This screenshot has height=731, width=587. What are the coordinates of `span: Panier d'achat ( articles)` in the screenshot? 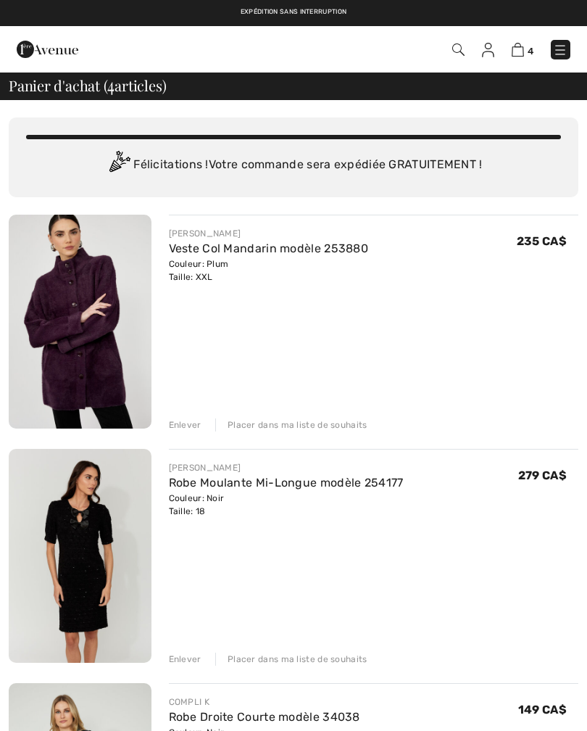 It's located at (87, 86).